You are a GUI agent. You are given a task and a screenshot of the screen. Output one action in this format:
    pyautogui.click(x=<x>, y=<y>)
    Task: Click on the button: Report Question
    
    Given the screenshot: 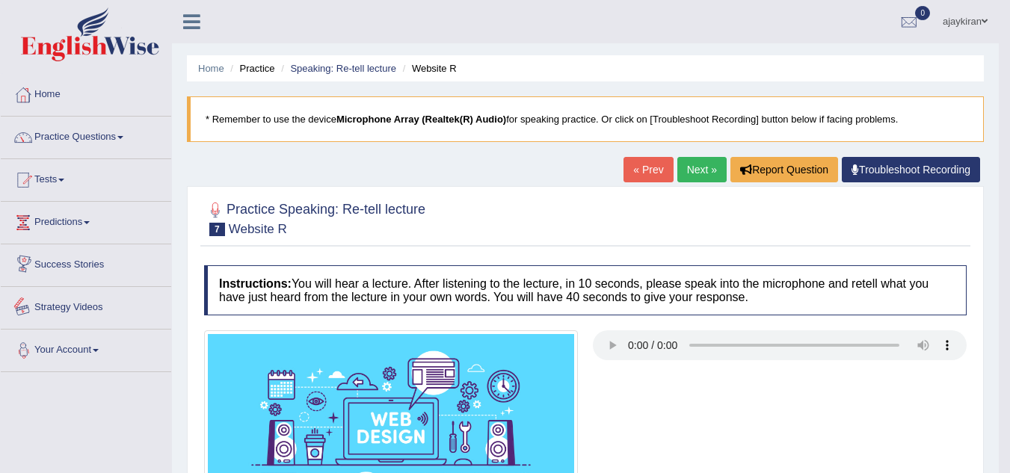 What is the action you would take?
    pyautogui.click(x=784, y=170)
    